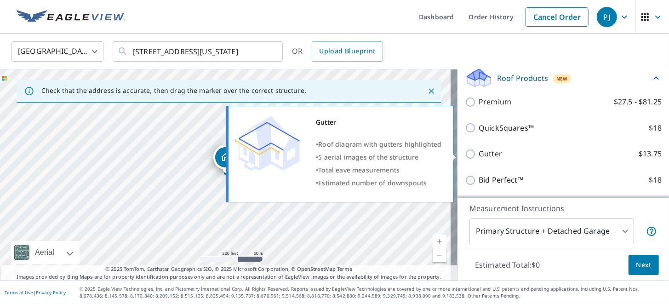 This screenshot has width=669, height=304. What do you see at coordinates (506, 128) in the screenshot?
I see `p: QuickSquares™` at bounding box center [506, 128].